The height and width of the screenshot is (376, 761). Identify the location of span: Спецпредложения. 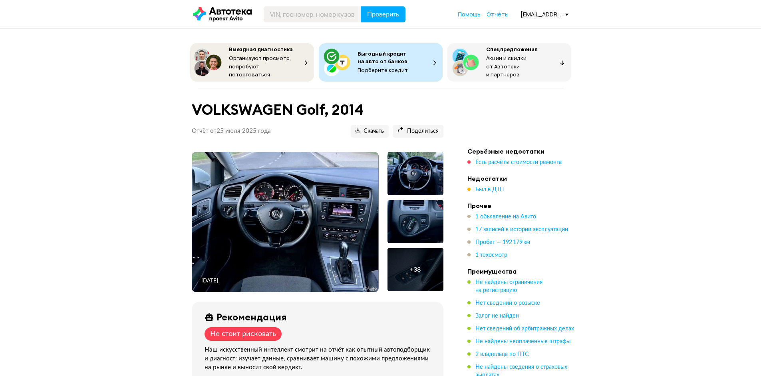
(512, 49).